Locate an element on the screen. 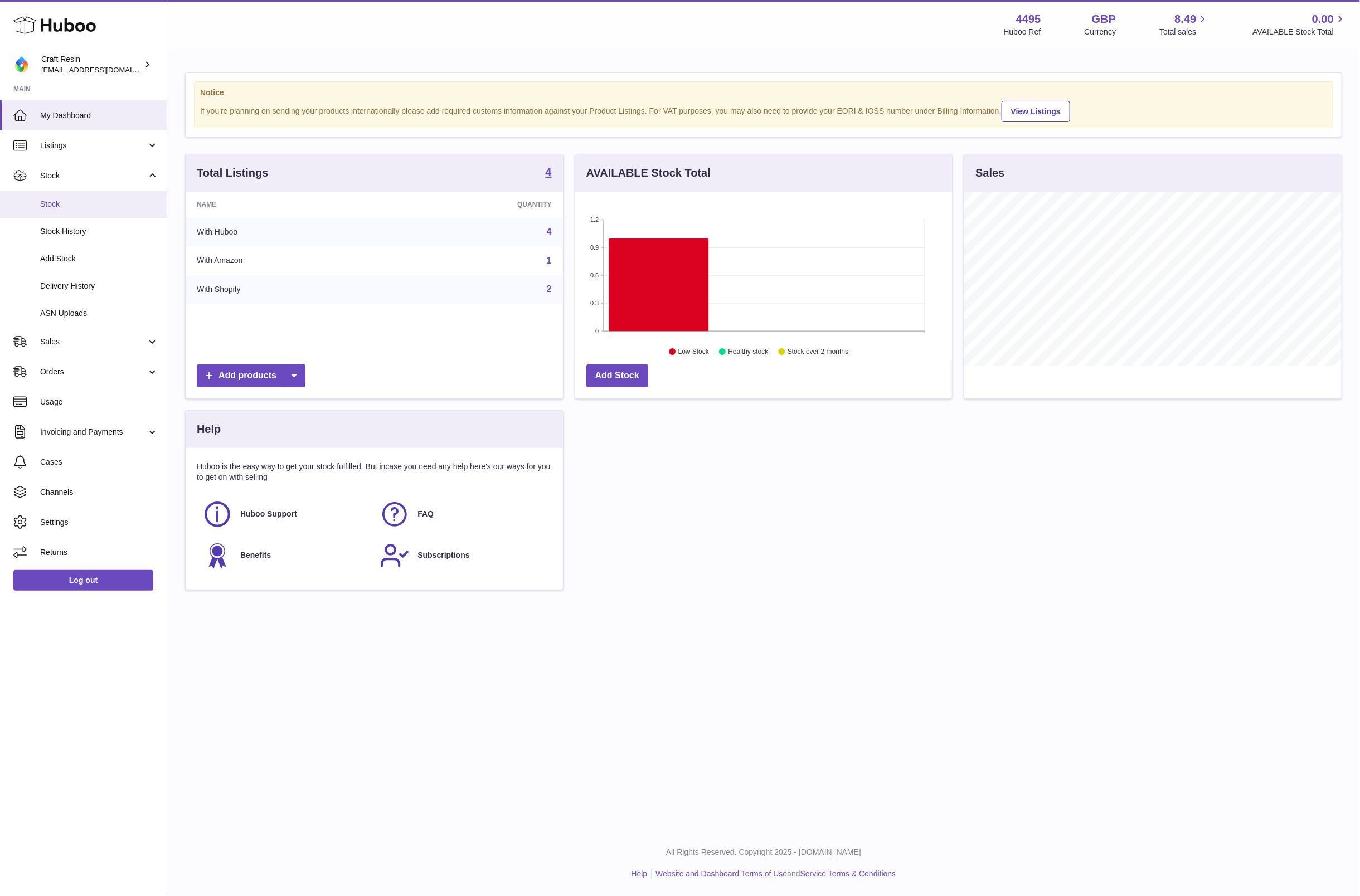  h3: Sales is located at coordinates (991, 173).